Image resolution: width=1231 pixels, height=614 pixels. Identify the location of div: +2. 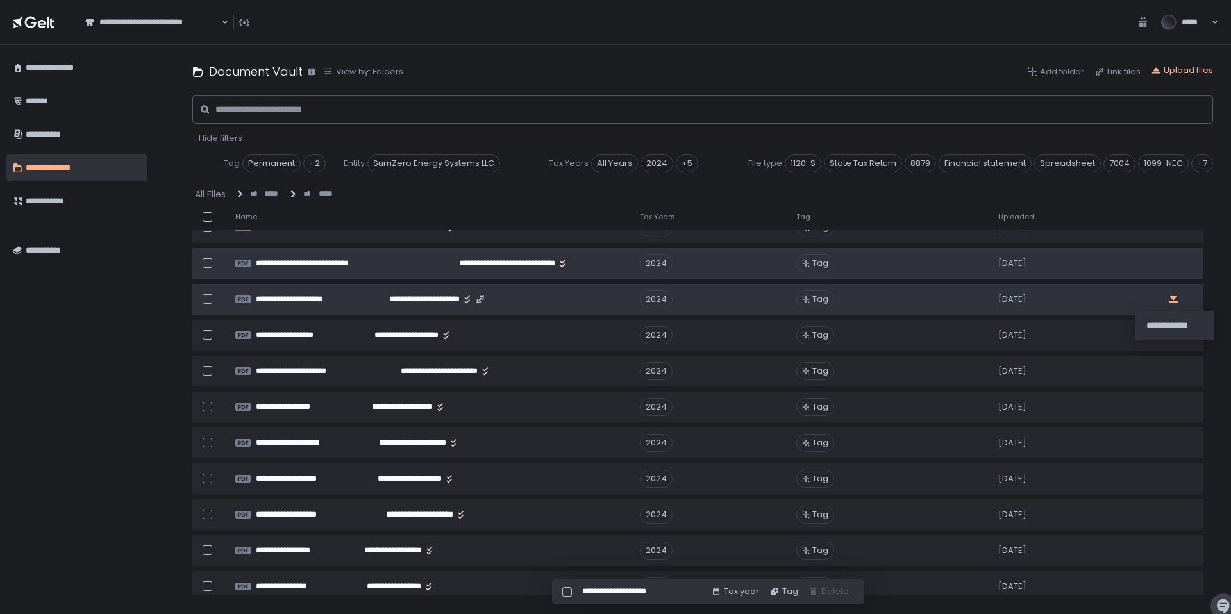
(314, 164).